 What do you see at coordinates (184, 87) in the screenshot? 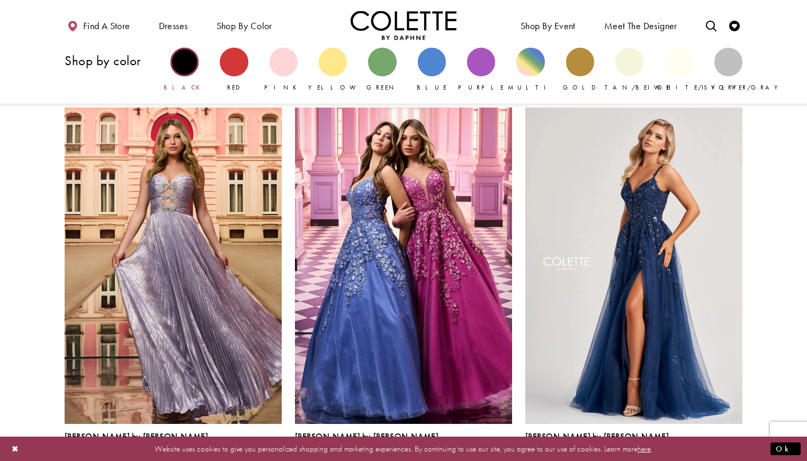
I see `span: Black` at bounding box center [184, 87].